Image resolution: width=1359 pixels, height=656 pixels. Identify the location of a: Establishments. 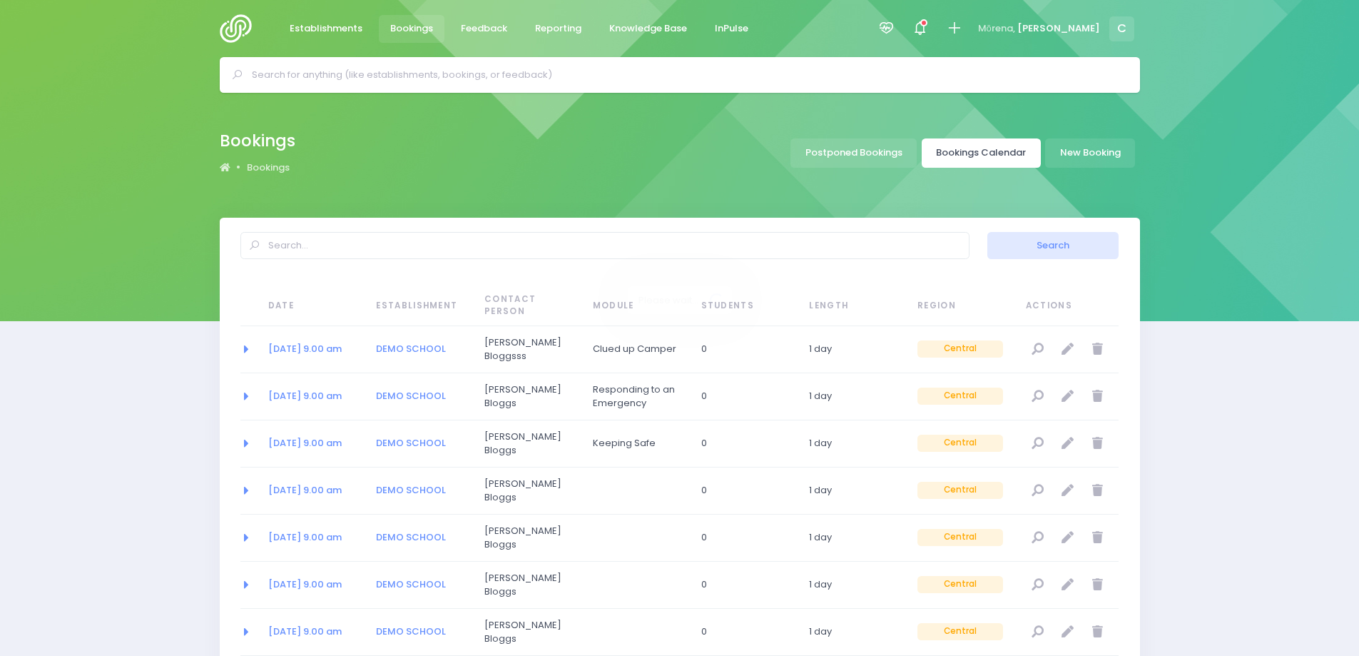
(326, 29).